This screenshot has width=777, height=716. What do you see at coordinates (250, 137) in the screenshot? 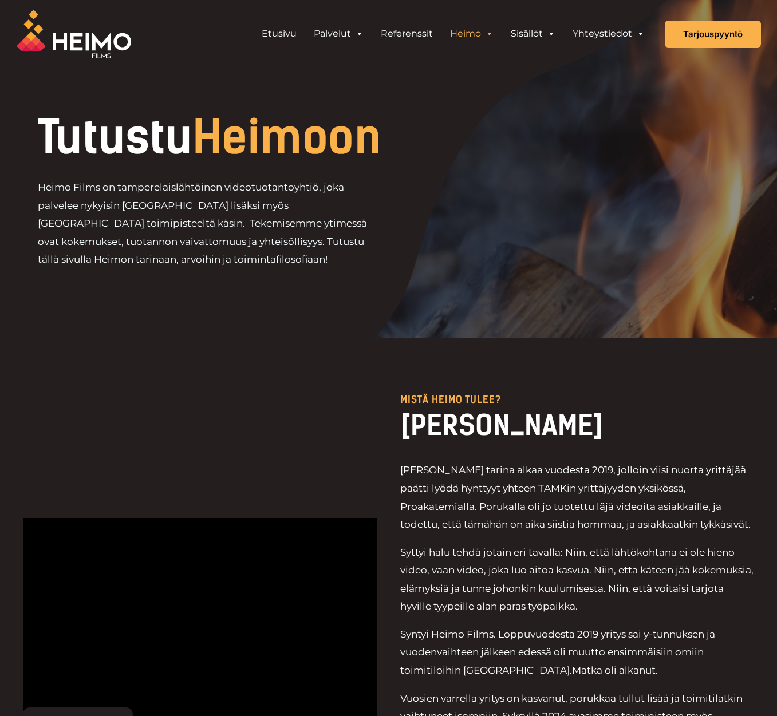
I see `h1: Tutustu` at bounding box center [250, 137].